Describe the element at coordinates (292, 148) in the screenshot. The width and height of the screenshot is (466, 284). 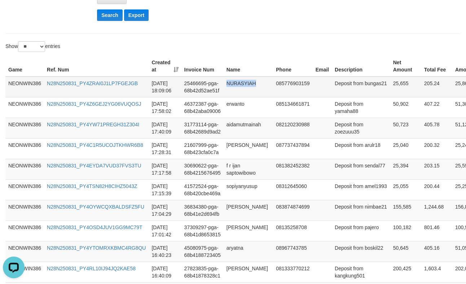
I see `td: 087737437894` at that location.